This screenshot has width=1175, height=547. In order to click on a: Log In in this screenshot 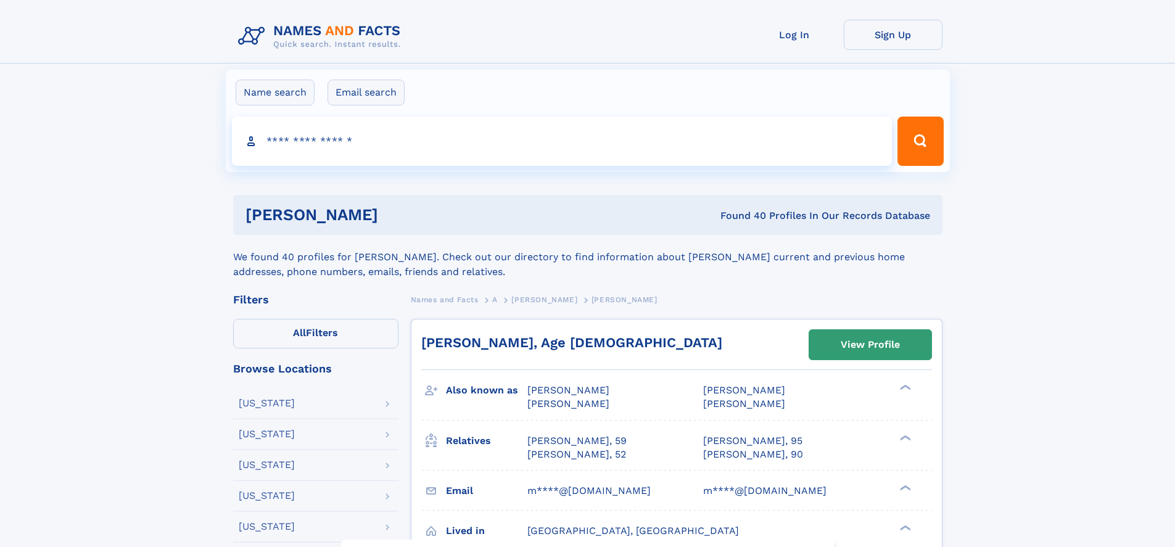, I will do `click(794, 35)`.